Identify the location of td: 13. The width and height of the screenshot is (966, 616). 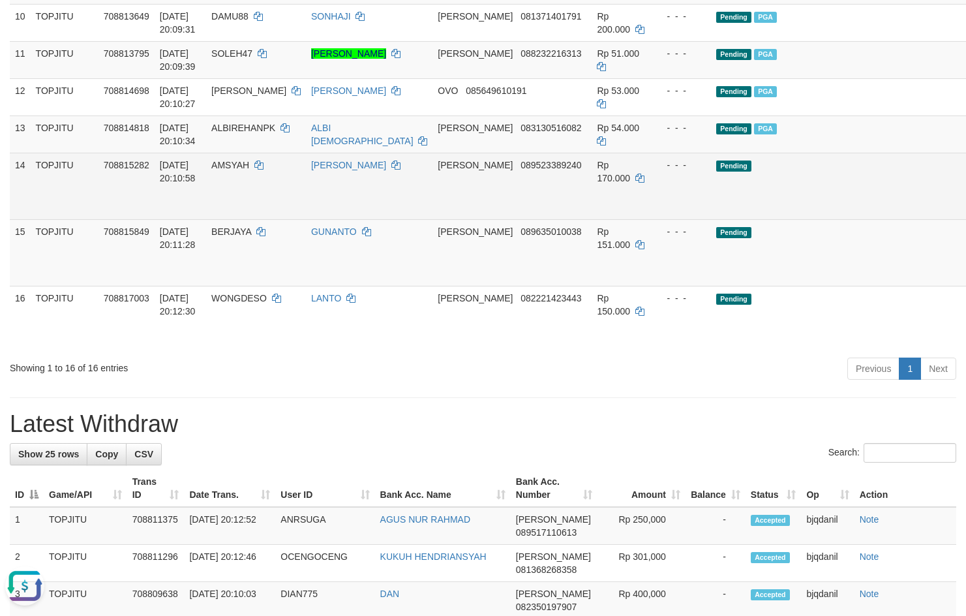
(20, 134).